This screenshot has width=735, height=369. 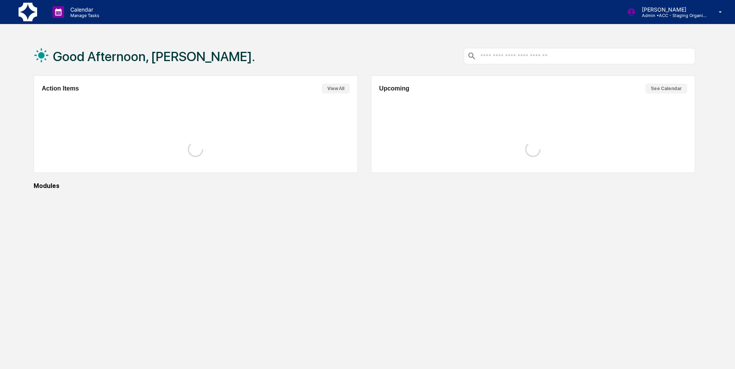 What do you see at coordinates (394, 88) in the screenshot?
I see `h2: Upcoming` at bounding box center [394, 88].